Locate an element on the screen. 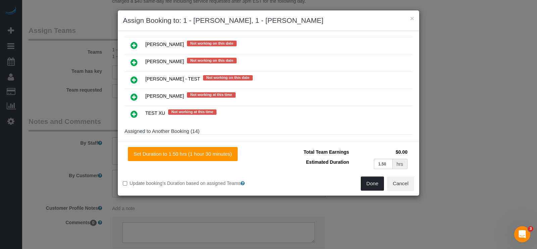 The width and height of the screenshot is (537, 249). span: TEST XU is located at coordinates (155, 113).